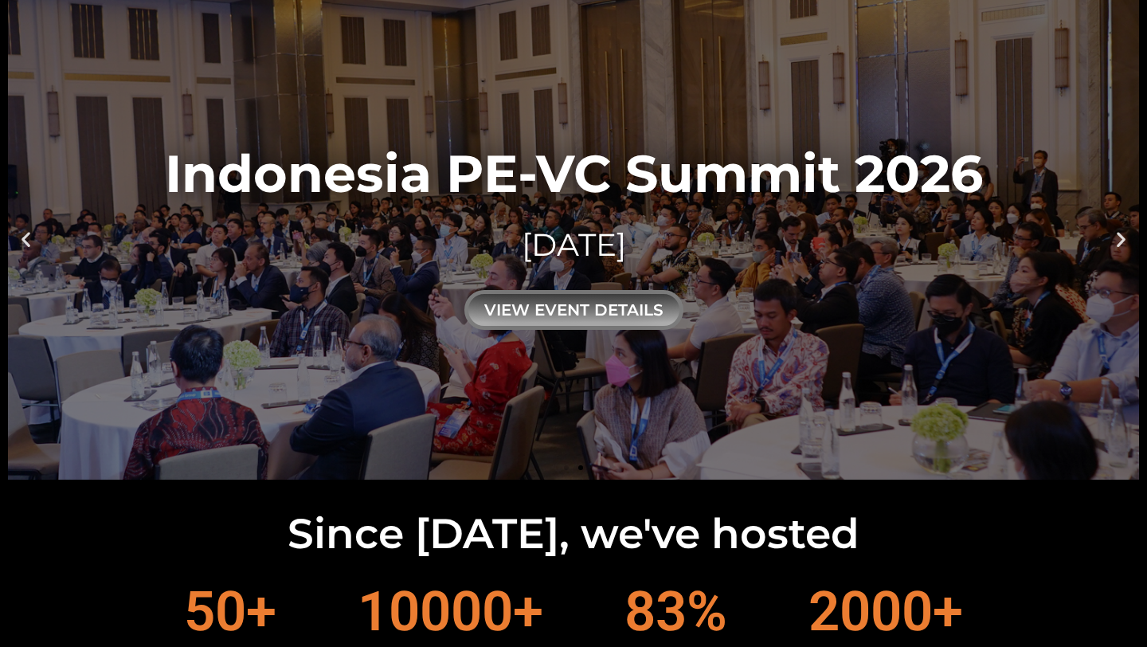 The image size is (1147, 647). I want to click on span: 10000, so click(435, 611).